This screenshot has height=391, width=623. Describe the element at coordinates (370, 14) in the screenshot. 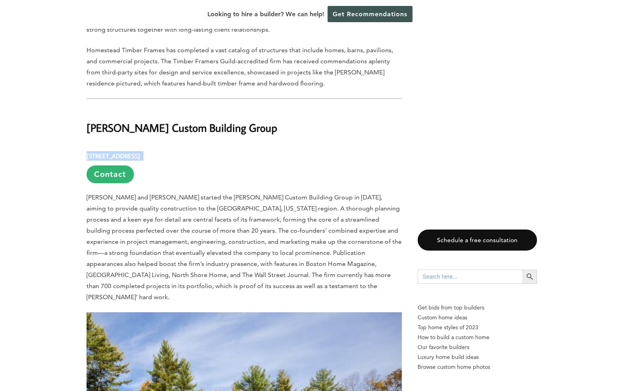

I see `a: Get Recommendations` at that location.